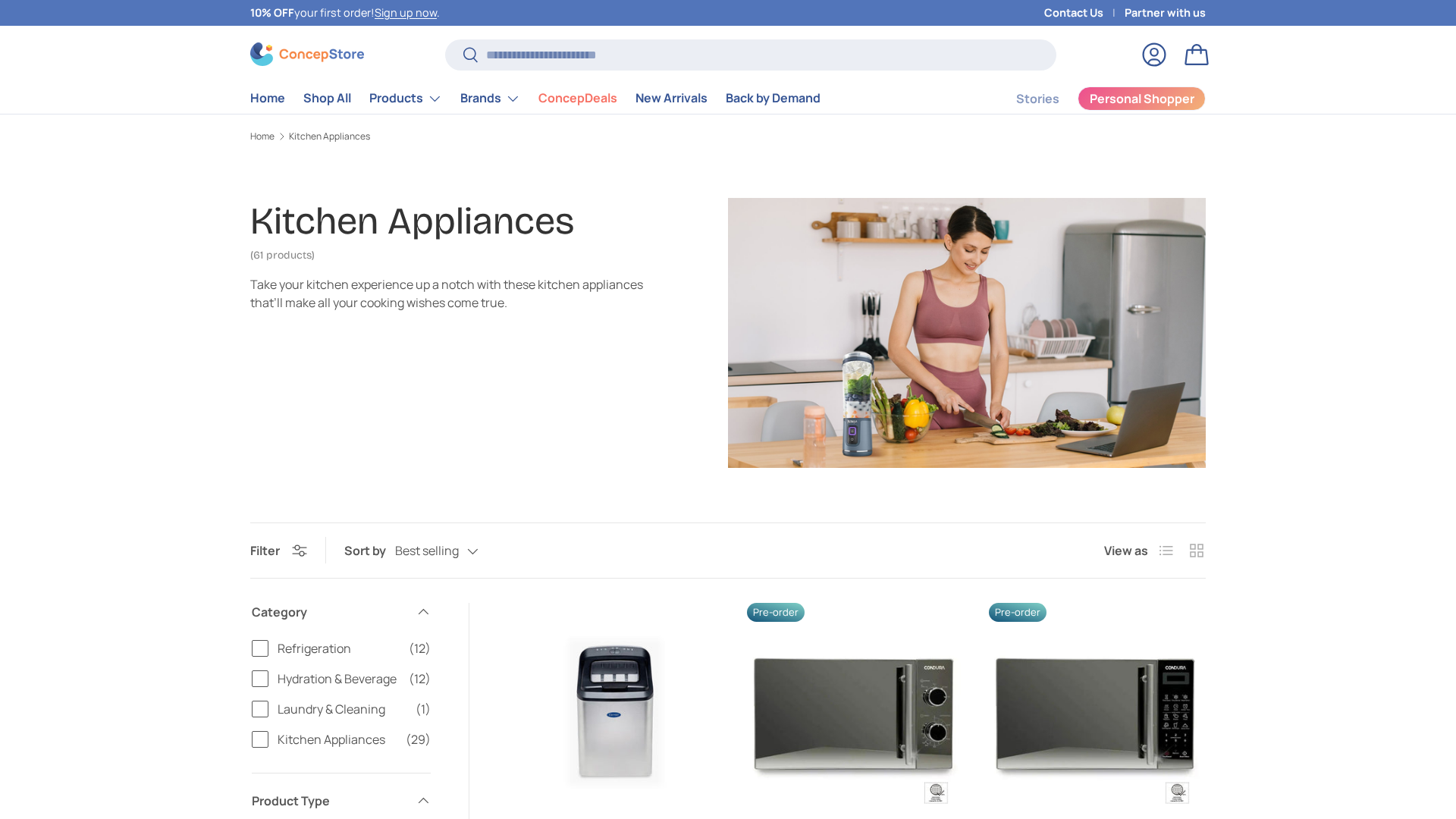 This screenshot has height=819, width=1456. I want to click on a: Sign up now, so click(405, 12).